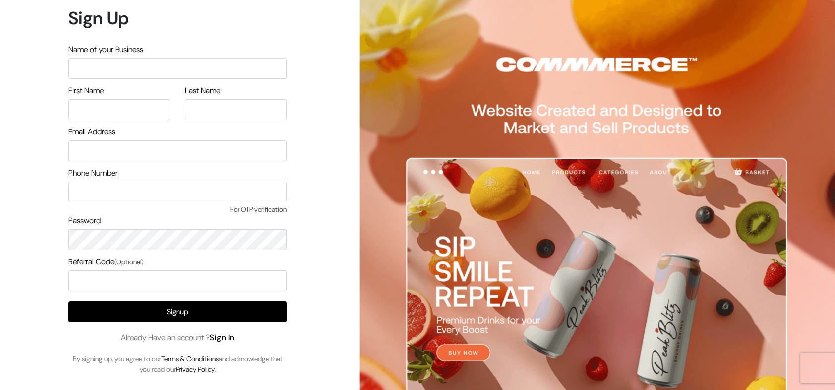  I want to click on span: (Optional), so click(129, 262).